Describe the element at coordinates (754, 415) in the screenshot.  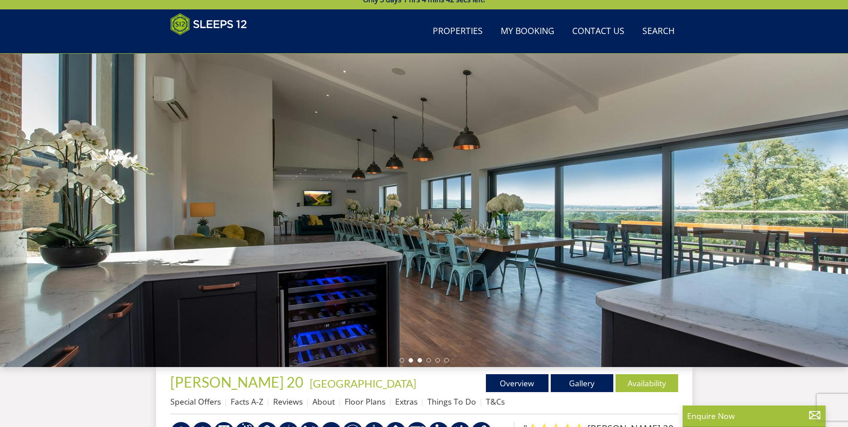
I see `p: Enquire Now` at that location.